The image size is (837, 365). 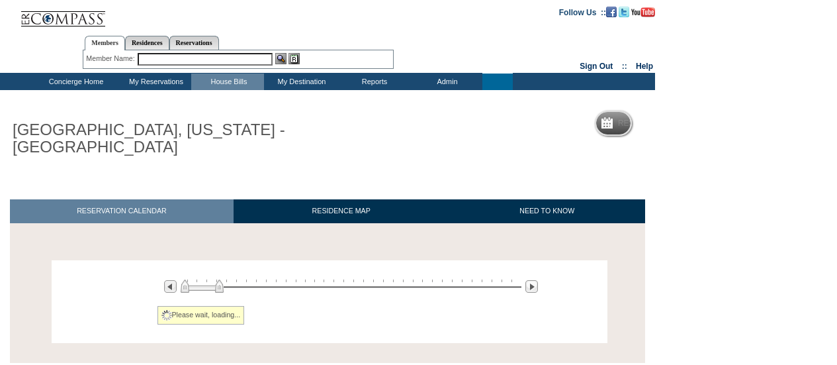 What do you see at coordinates (446, 81) in the screenshot?
I see `td: Admin` at bounding box center [446, 81].